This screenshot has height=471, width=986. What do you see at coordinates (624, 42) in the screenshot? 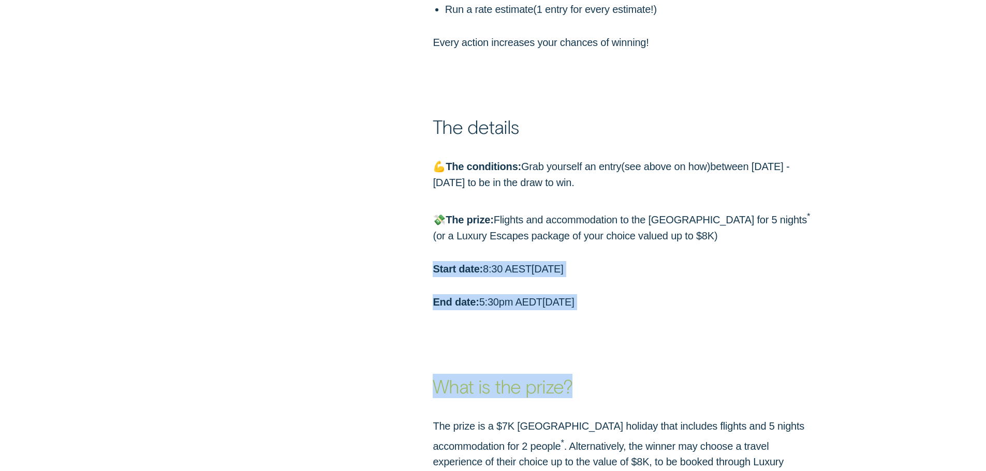
I see `p: Every action increases your chances of winning!` at bounding box center [624, 42].